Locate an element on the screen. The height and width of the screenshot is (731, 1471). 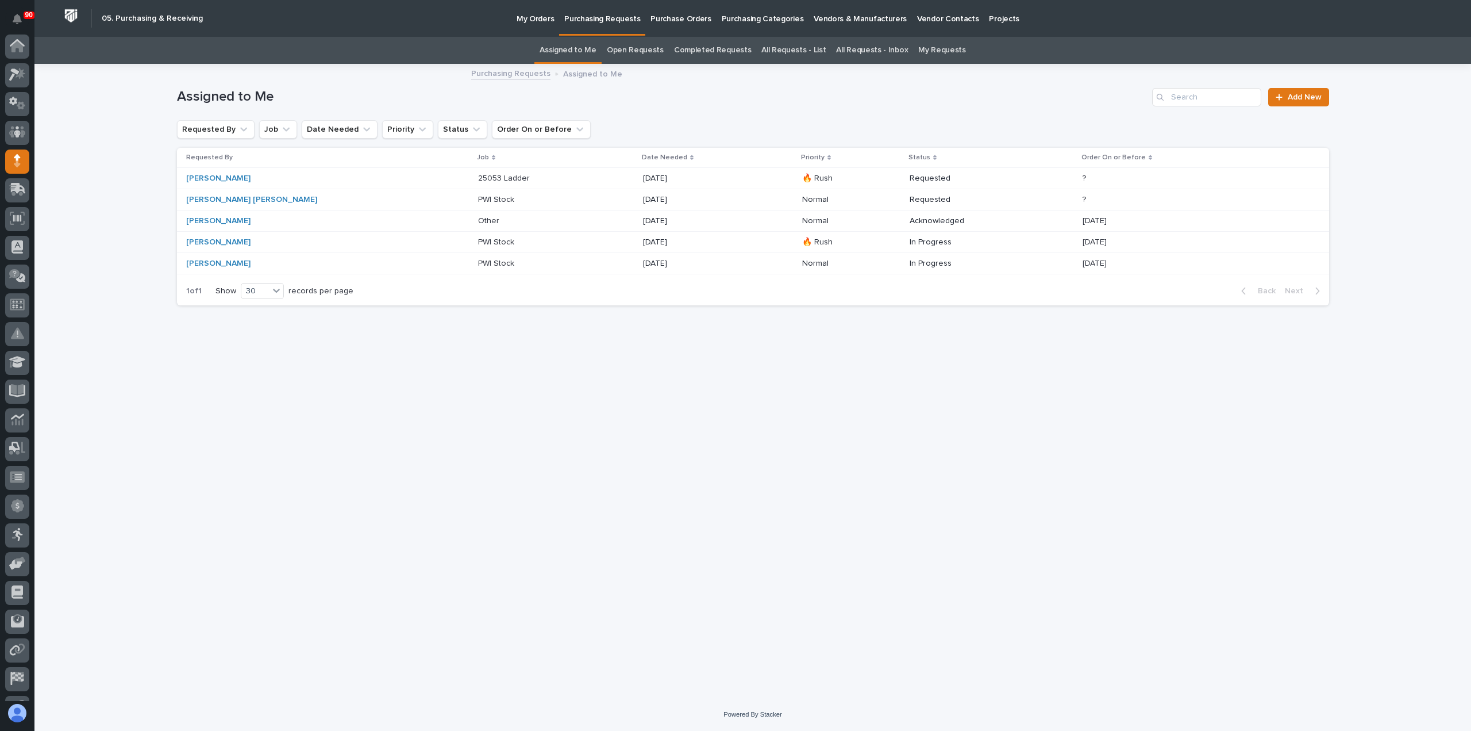
button: Back is located at coordinates (1256, 291).